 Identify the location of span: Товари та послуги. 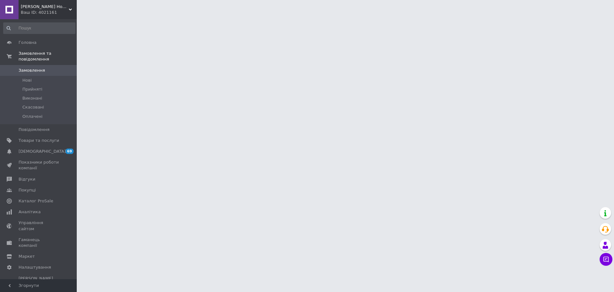
(39, 140).